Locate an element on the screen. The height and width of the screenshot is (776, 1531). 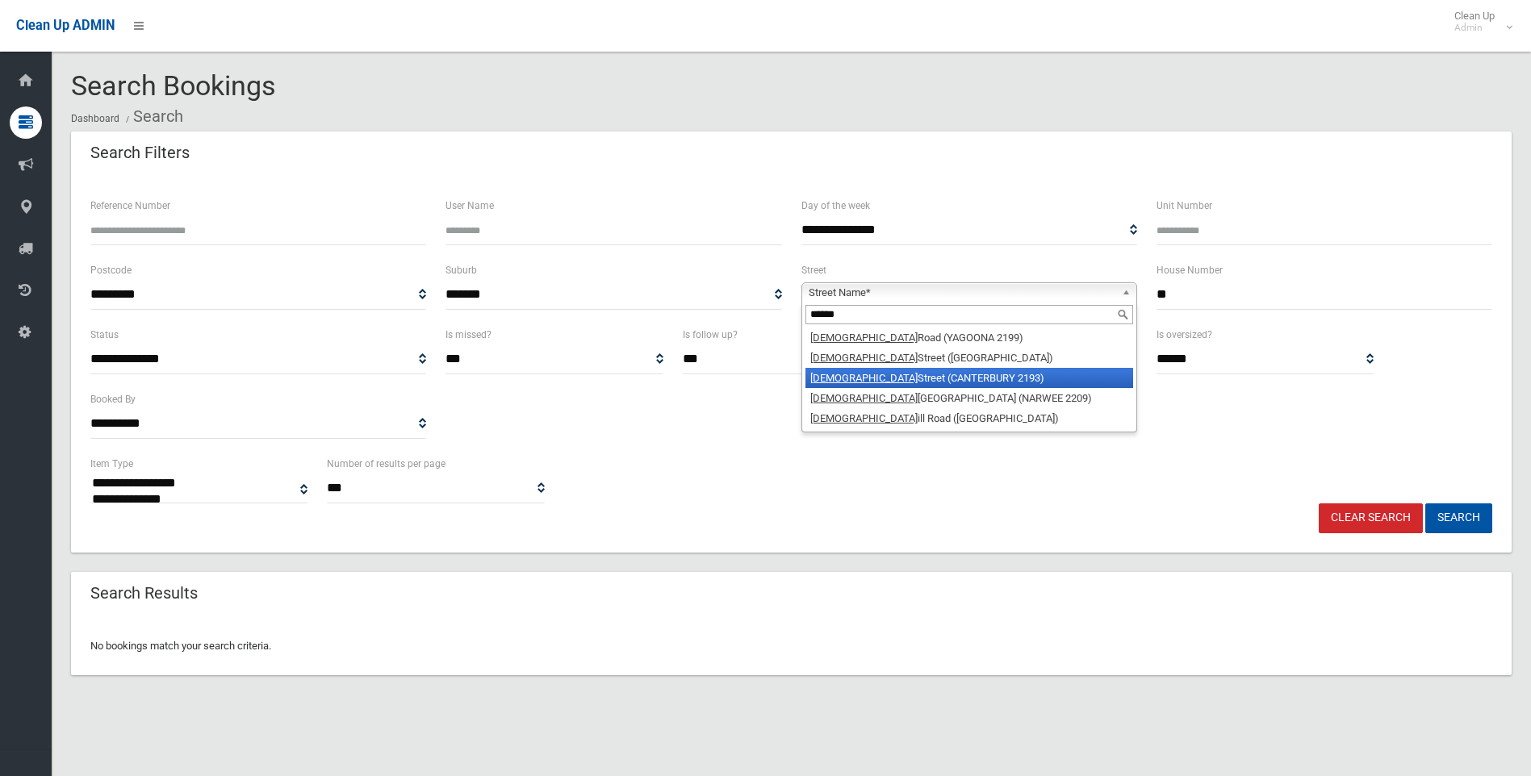
label: Postcode is located at coordinates (111, 270).